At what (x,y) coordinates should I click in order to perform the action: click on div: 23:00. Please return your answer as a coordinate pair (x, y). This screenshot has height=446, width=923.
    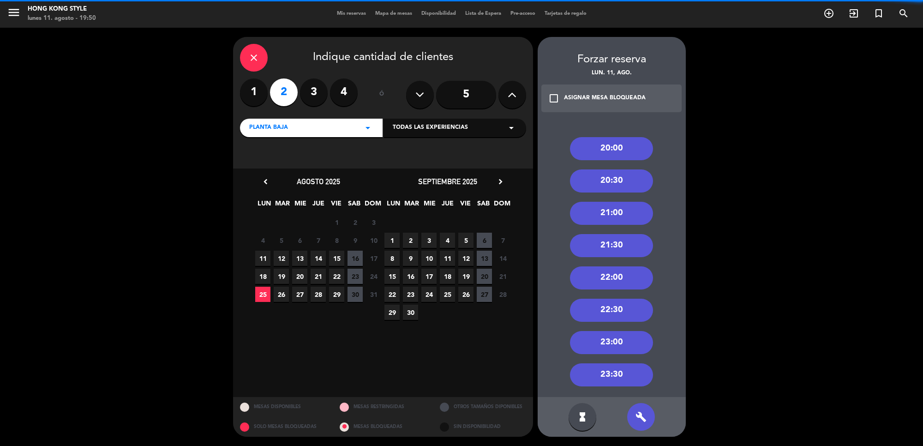
    Looking at the image, I should click on (611, 342).